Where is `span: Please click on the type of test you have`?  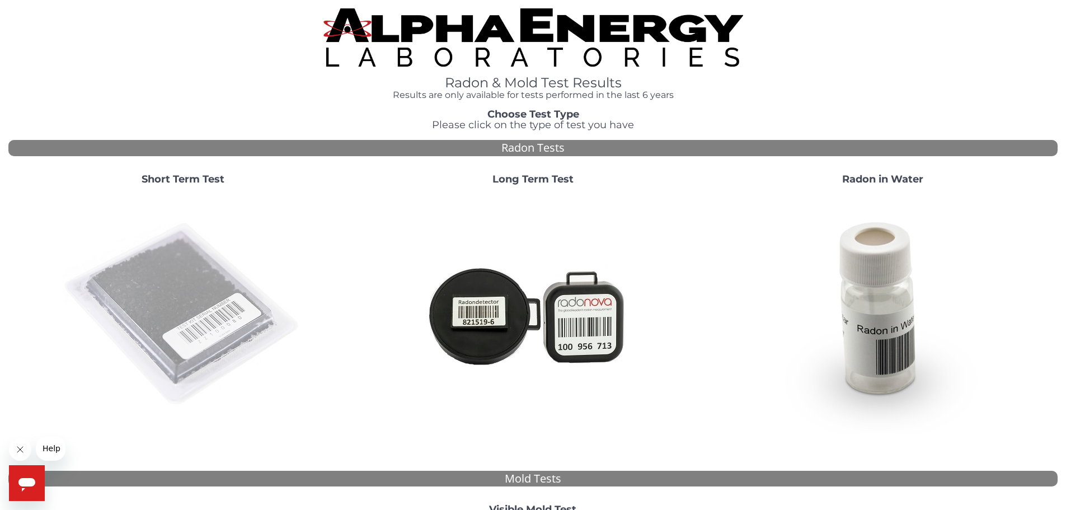
span: Please click on the type of test you have is located at coordinates (533, 125).